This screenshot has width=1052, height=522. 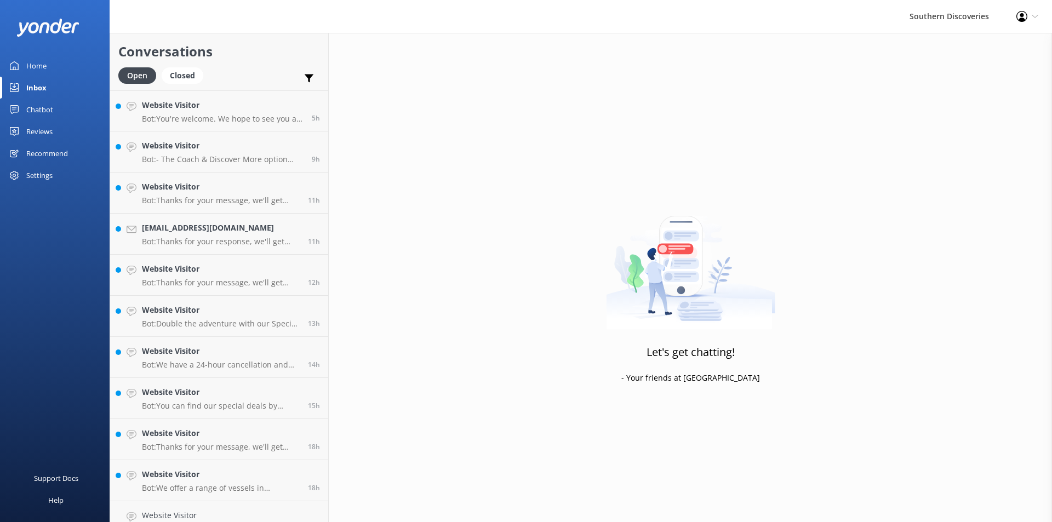 What do you see at coordinates (219, 152) in the screenshot?
I see `a: Website VisitorBot:- The Coach & Discover More option includes a longer Milford Sound cruise with...` at bounding box center [219, 152].